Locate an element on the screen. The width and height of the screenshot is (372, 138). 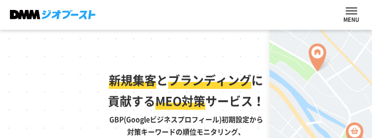
button: ナビを開閉する is located at coordinates (351, 11).